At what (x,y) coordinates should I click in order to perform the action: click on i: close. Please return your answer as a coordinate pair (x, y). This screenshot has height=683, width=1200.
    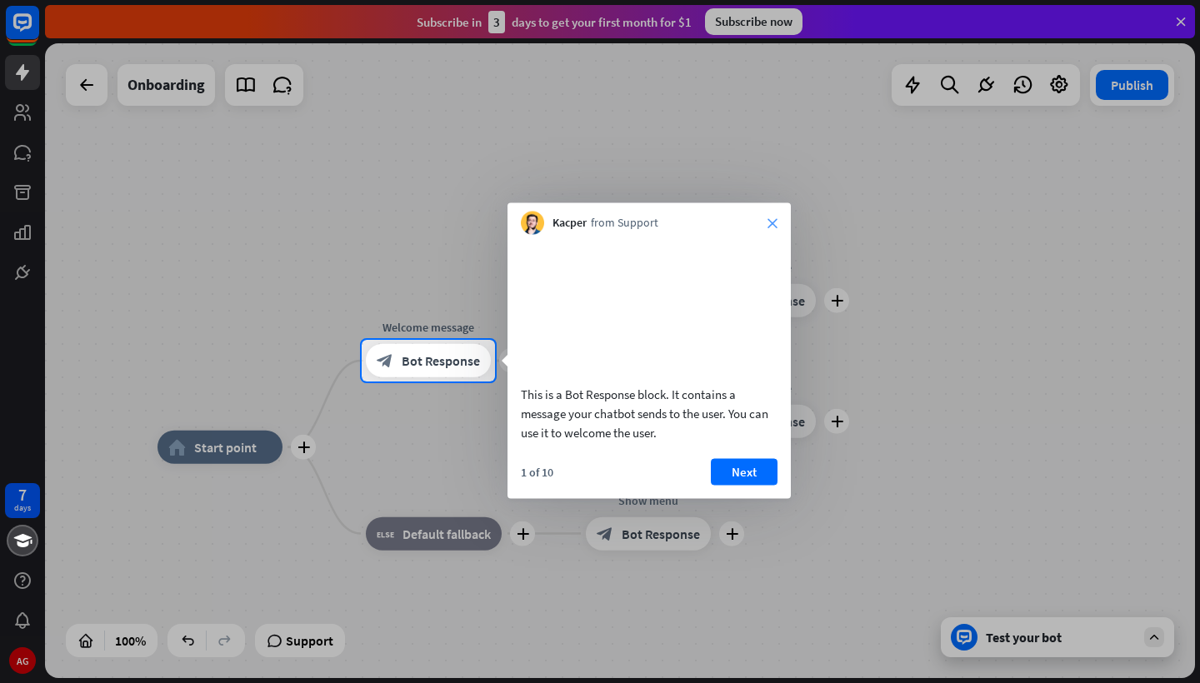
    Looking at the image, I should click on (773, 223).